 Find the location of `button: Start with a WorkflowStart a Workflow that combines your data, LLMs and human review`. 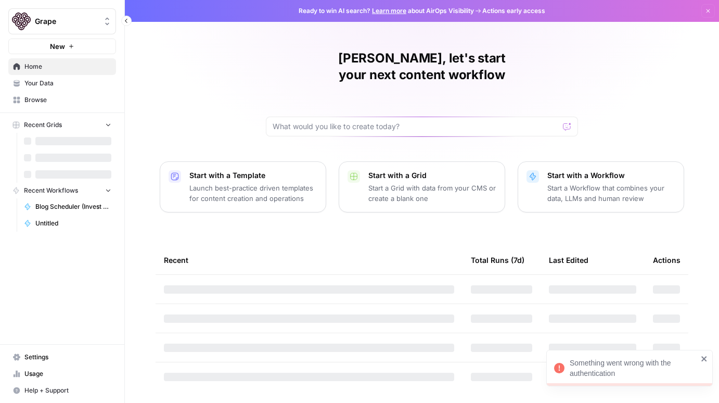

button: Start with a WorkflowStart a Workflow that combines your data, LLMs and human review is located at coordinates (601, 187).